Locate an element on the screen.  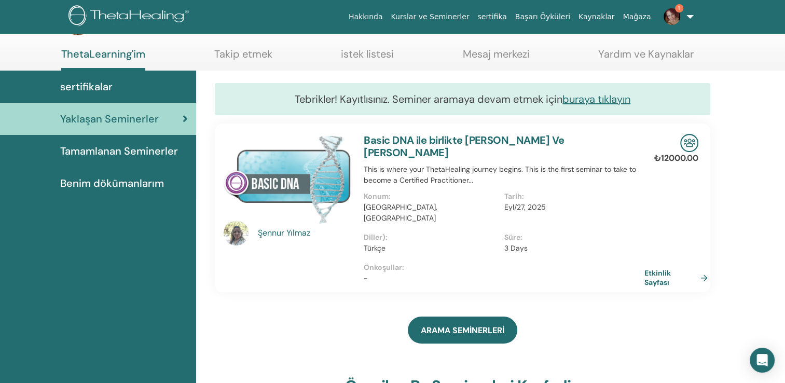
span: Yaklaşan Seminerler is located at coordinates (109, 119).